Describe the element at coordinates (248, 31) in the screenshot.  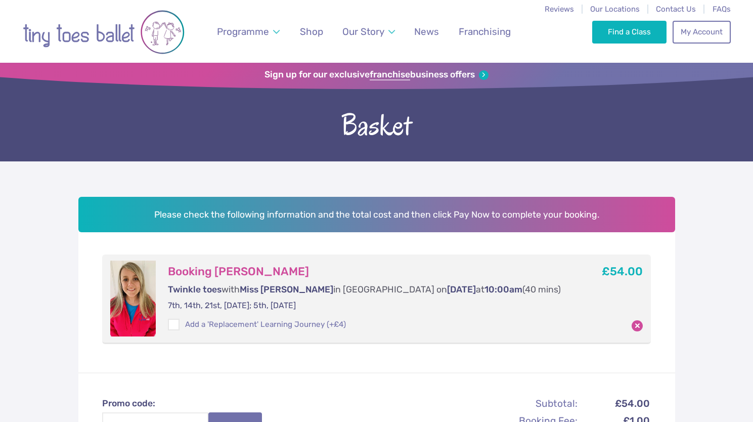
I see `a: Programme` at that location.